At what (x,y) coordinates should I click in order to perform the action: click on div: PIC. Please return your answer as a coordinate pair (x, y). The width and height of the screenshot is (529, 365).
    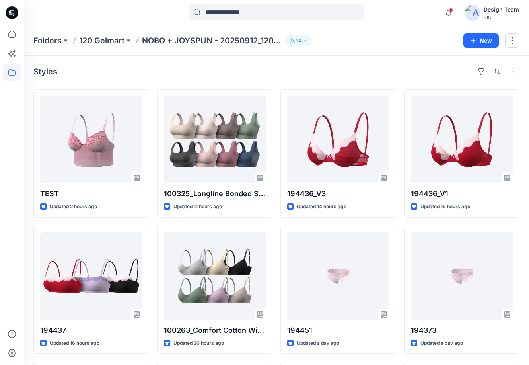
    Looking at the image, I should click on (502, 17).